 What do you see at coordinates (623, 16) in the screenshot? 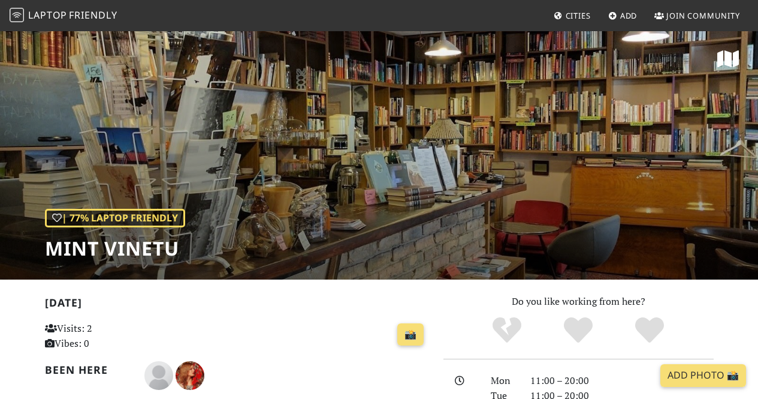
I see `a: Add` at bounding box center [623, 16].